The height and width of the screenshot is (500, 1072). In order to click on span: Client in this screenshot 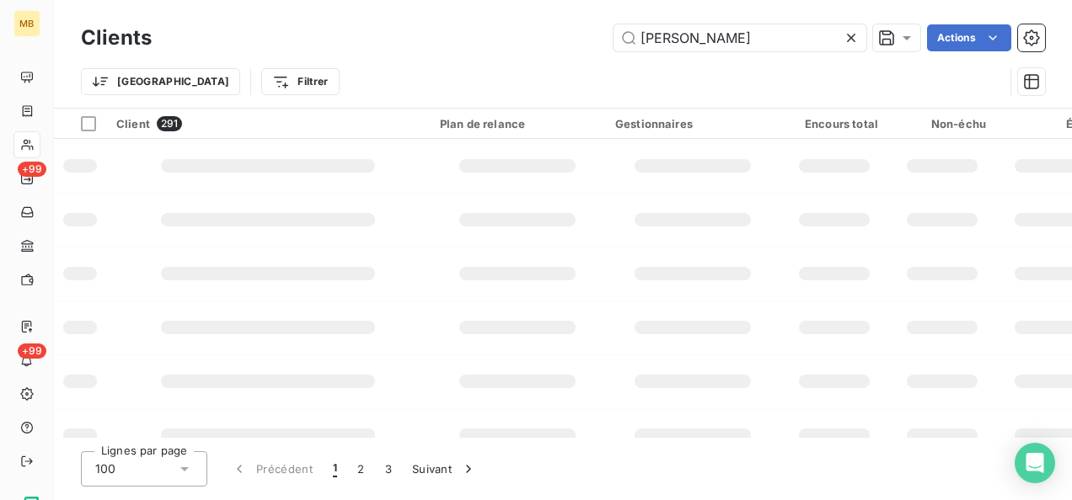, I will do `click(133, 124)`.